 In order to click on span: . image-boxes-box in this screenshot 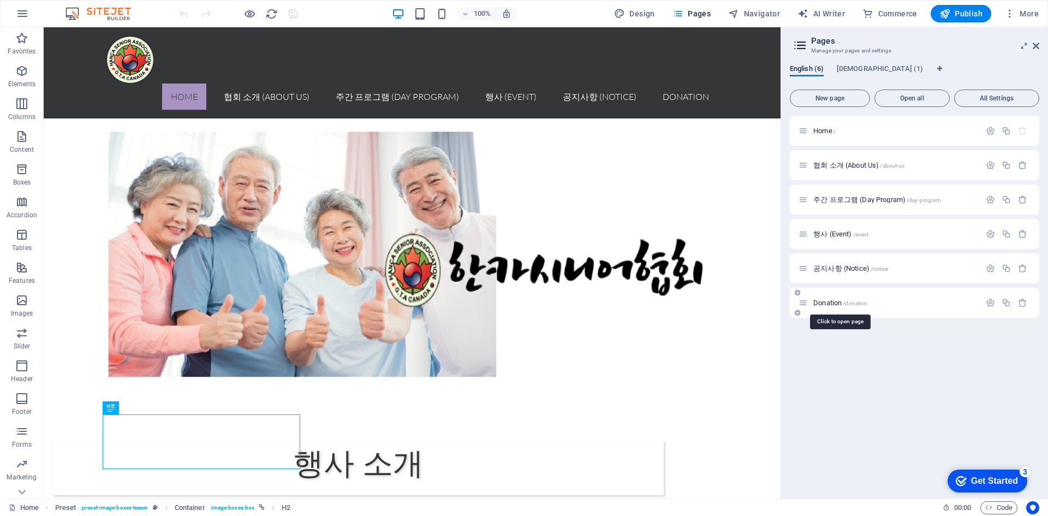, I will do `click(232, 508)`.